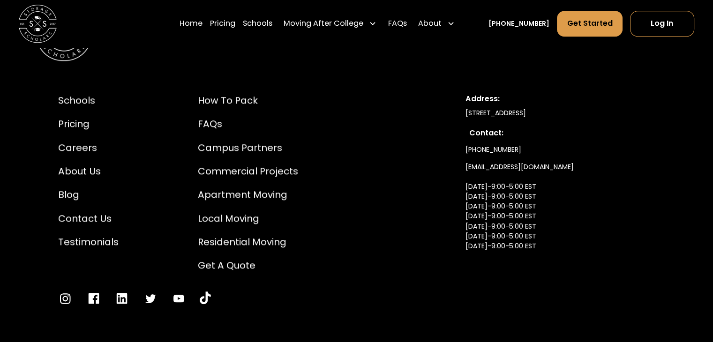 This screenshot has height=342, width=713. I want to click on a: Get a Quote, so click(248, 265).